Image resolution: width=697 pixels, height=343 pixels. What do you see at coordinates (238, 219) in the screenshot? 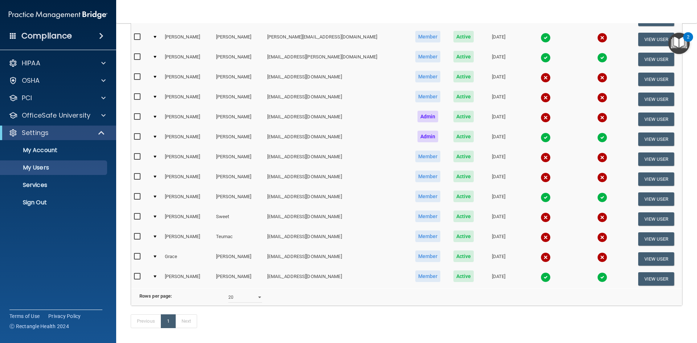
I see `td: Sweet` at bounding box center [238, 219].